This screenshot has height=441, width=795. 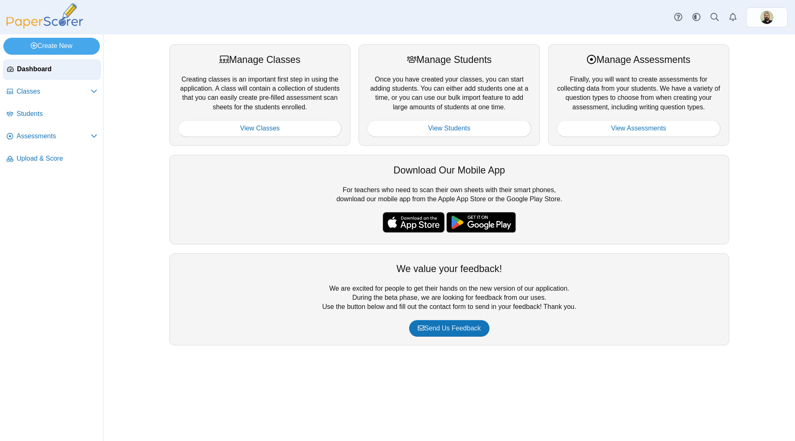 What do you see at coordinates (259, 95) in the screenshot?
I see `div: Creating classes is an important first step in using the application. A class will contain a coll...` at bounding box center [259, 95].